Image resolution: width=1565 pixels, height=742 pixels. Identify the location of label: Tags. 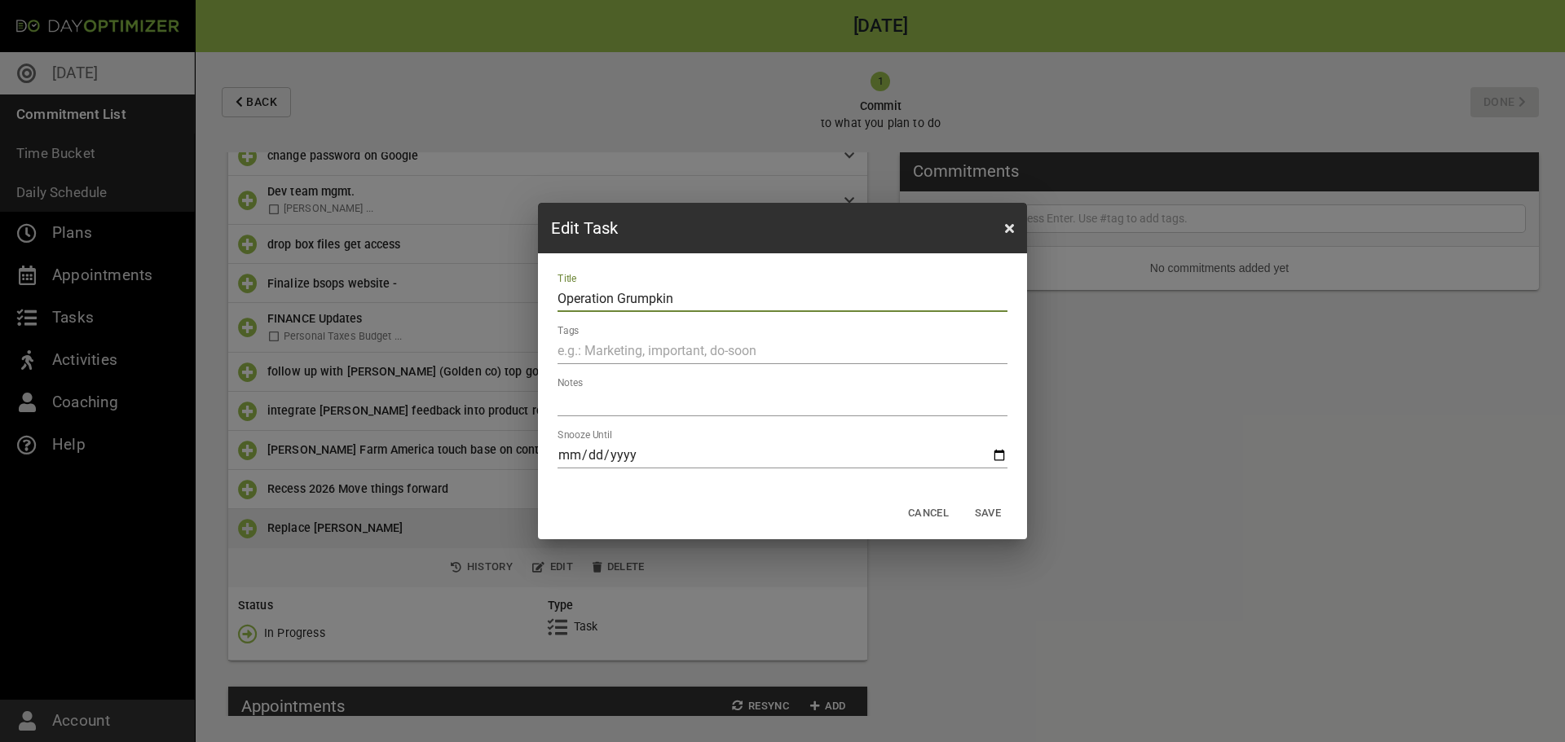
(568, 332).